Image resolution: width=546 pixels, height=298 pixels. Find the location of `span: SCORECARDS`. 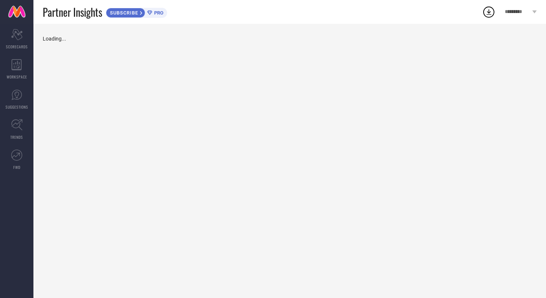

span: SCORECARDS is located at coordinates (17, 46).